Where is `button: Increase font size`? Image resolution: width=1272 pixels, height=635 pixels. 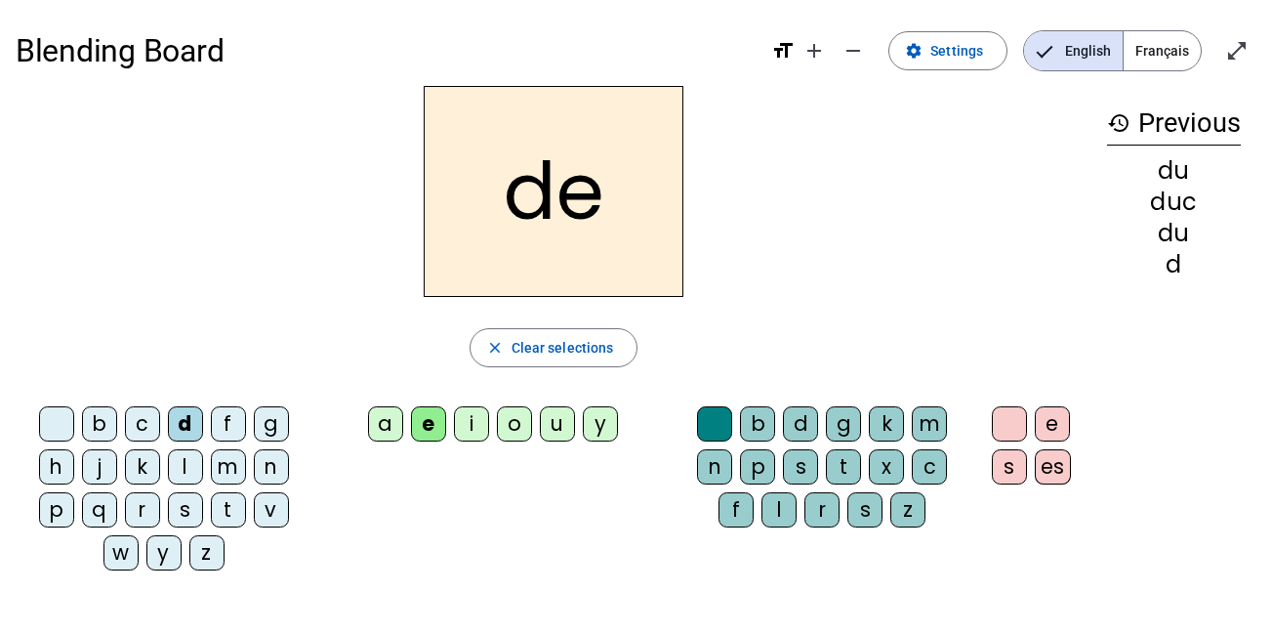
button: Increase font size is located at coordinates (814, 51).